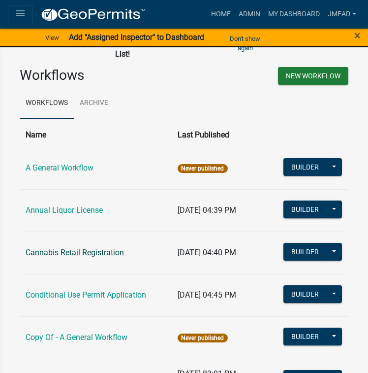  What do you see at coordinates (20, 13) in the screenshot?
I see `i: menu` at bounding box center [20, 13].